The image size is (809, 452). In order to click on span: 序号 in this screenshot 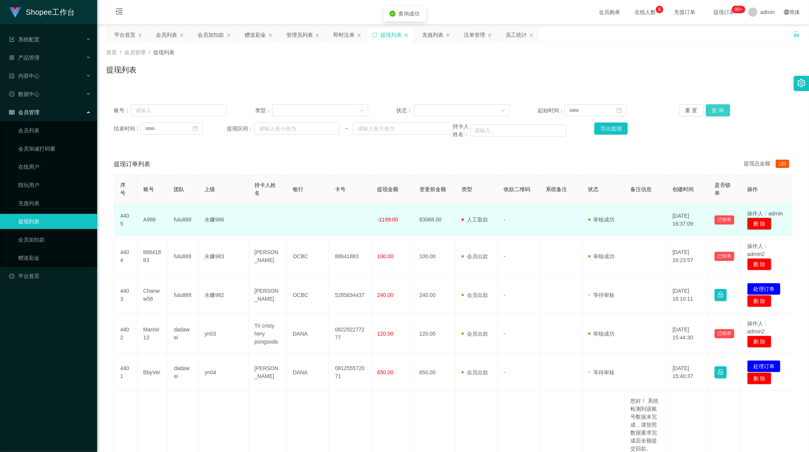, I will do `click(123, 189)`.